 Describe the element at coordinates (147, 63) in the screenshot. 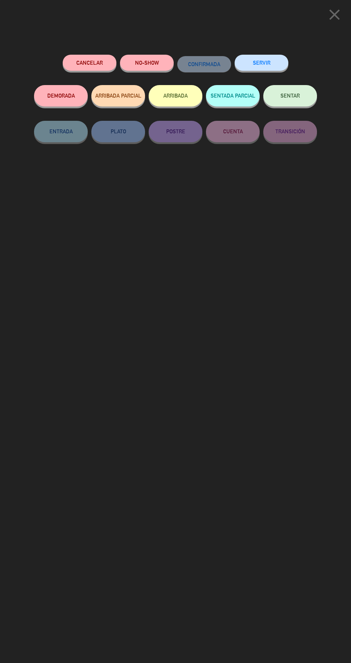

I see `button: NO-SHOW` at that location.